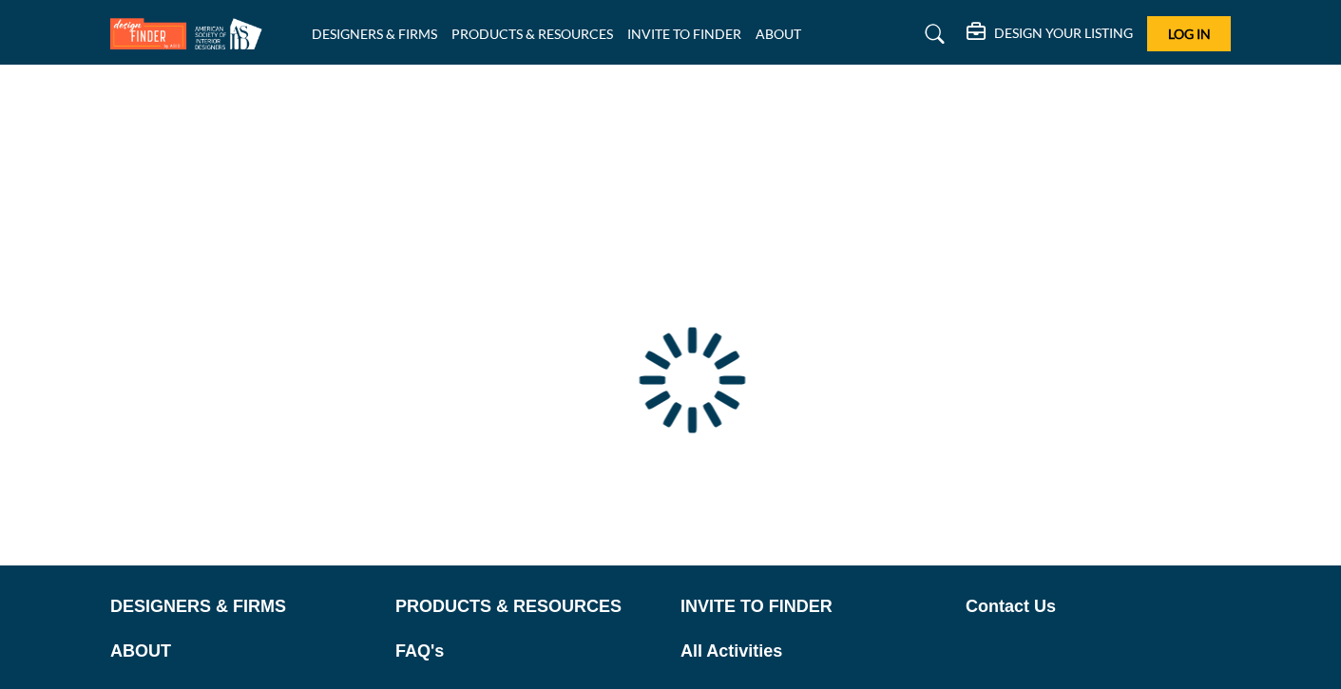  What do you see at coordinates (931, 34) in the screenshot?
I see `a: Search` at bounding box center [931, 34].